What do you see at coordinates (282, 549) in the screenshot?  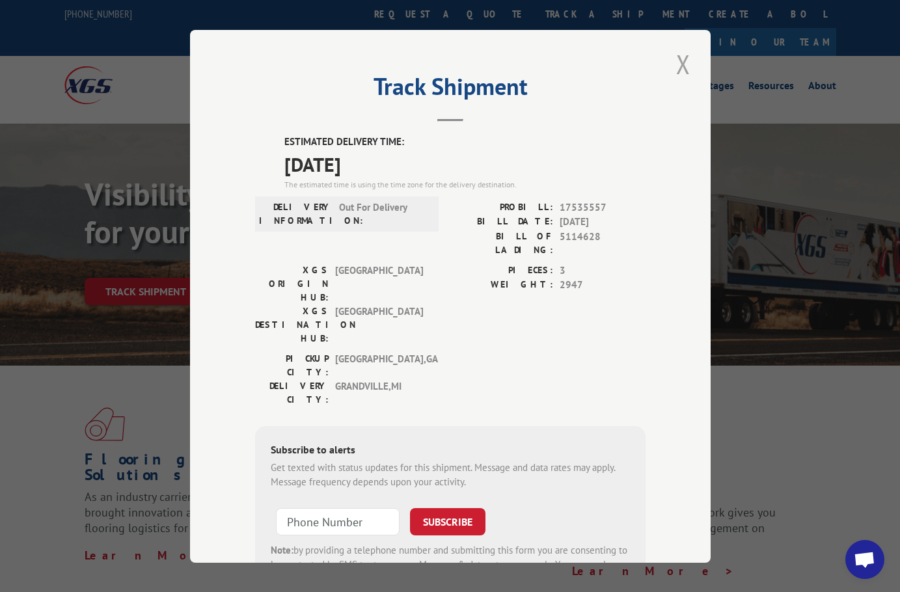 I see `strong: Note:` at bounding box center [282, 549].